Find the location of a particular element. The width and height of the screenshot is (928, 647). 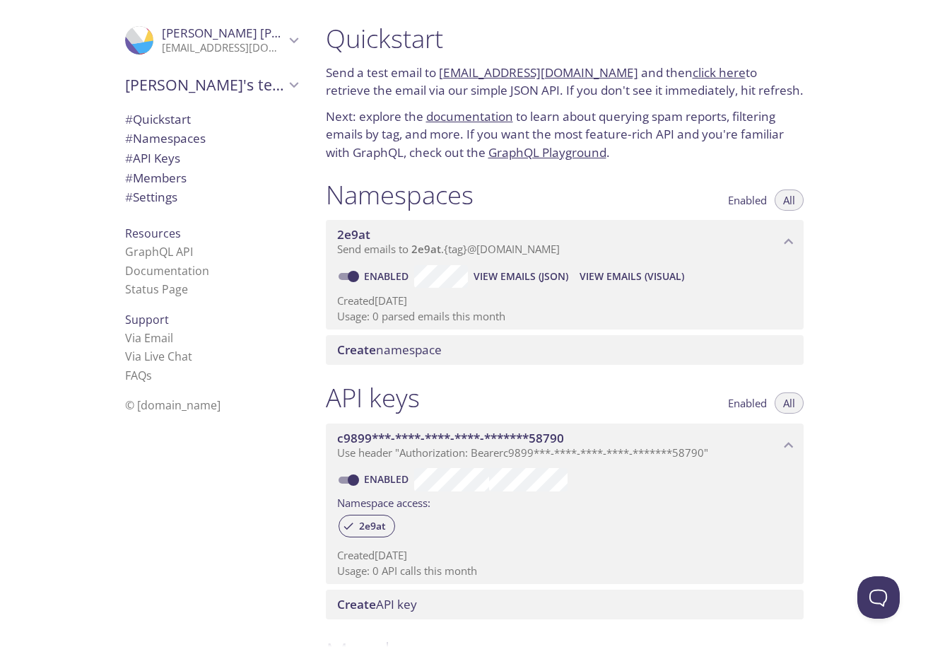

span: Quickstart is located at coordinates (158, 119).